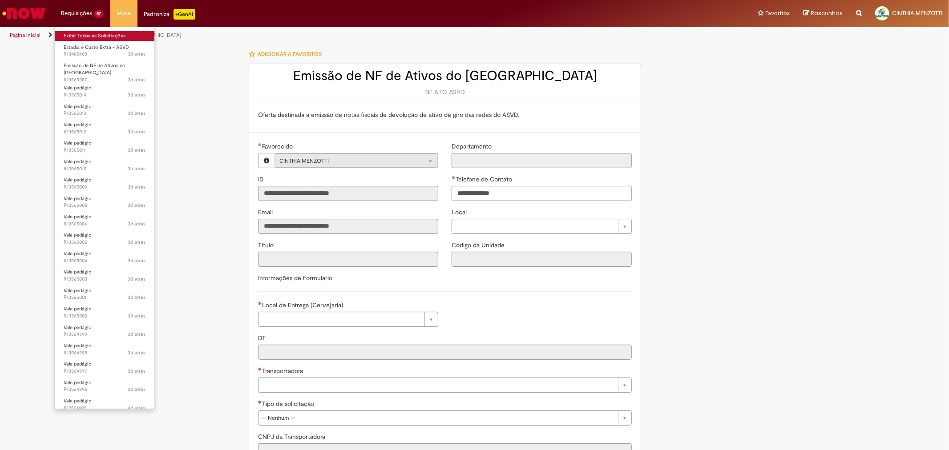 This screenshot has height=450, width=949. What do you see at coordinates (105, 91) in the screenshot?
I see `a: Aberto R13565014 : Vale pedágio` at bounding box center [105, 91].